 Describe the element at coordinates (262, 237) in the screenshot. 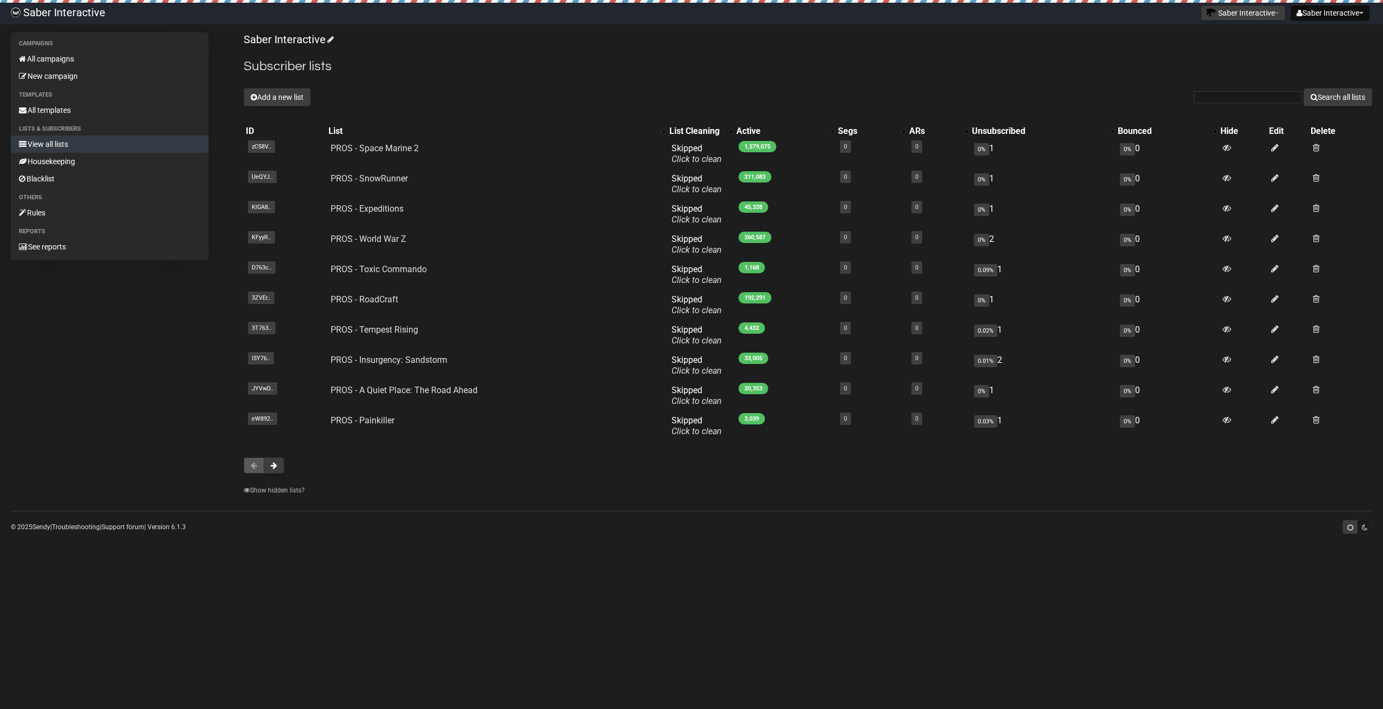

I see `span: KFyyR..` at that location.